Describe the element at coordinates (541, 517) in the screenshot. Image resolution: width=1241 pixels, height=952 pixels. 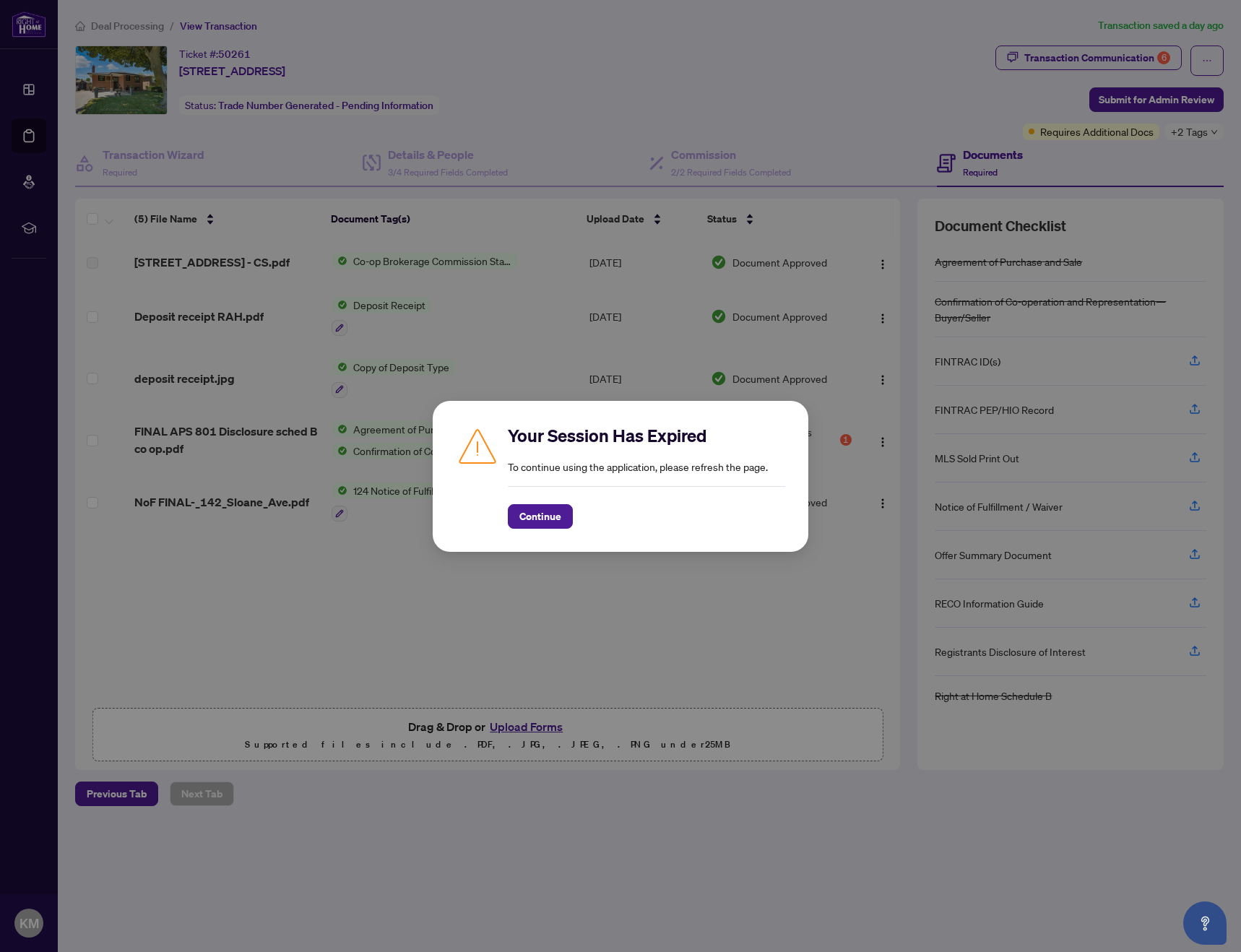
I see `button: Continue` at that location.